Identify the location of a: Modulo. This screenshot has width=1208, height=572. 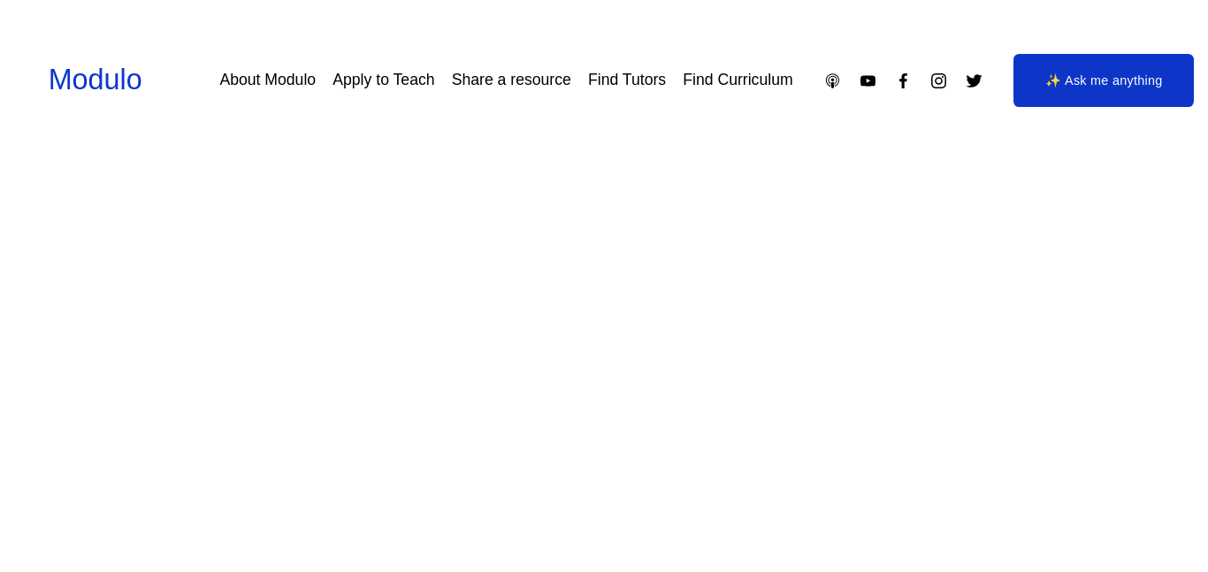
(95, 80).